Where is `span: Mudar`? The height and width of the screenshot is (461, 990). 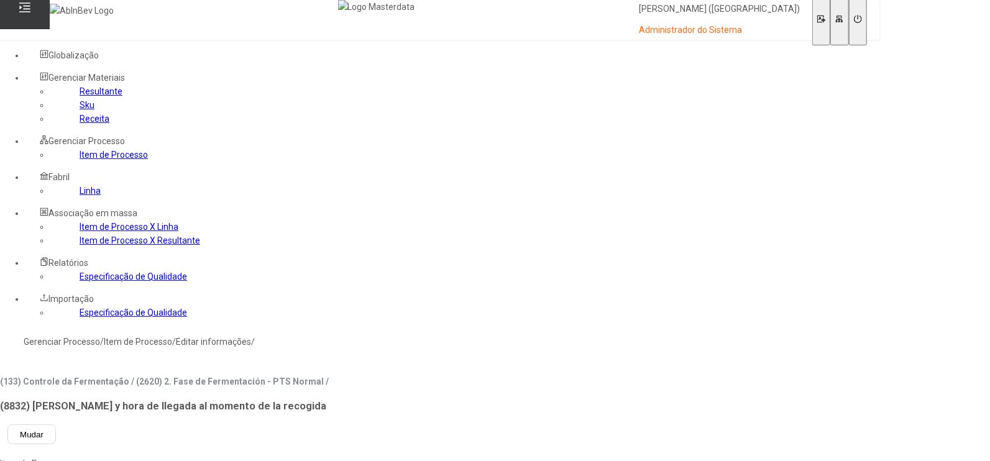 span: Mudar is located at coordinates (32, 434).